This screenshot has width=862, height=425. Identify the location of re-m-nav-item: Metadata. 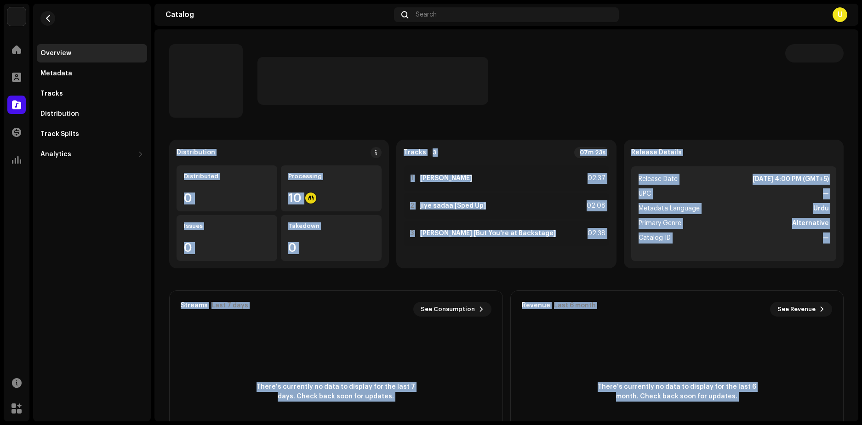
(92, 74).